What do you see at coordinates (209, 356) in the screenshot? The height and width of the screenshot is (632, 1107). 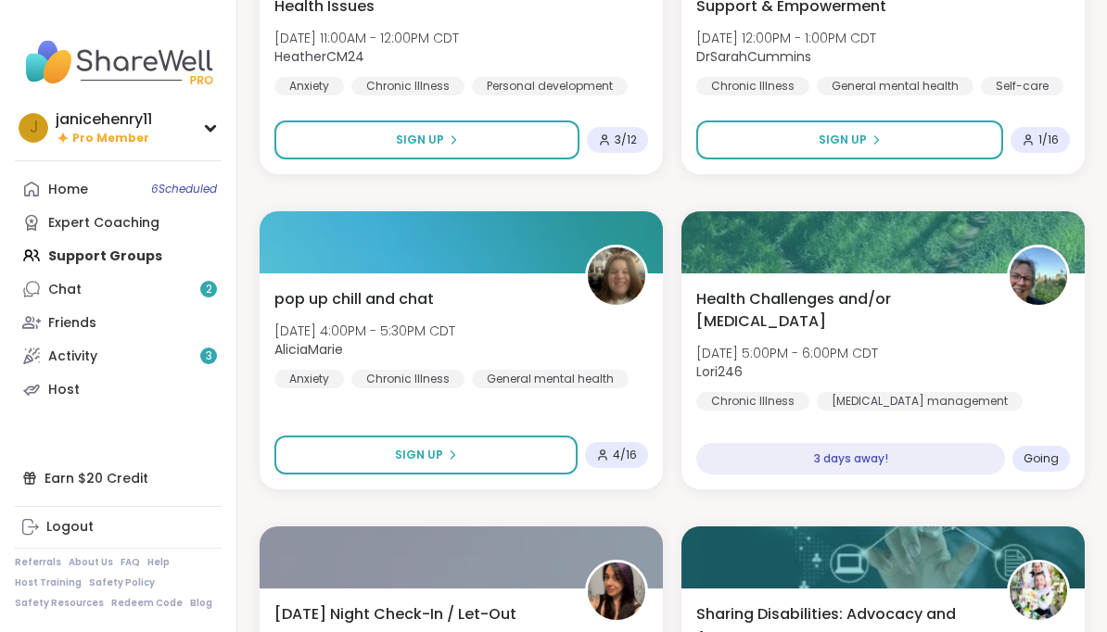 I see `span: 3` at bounding box center [209, 356].